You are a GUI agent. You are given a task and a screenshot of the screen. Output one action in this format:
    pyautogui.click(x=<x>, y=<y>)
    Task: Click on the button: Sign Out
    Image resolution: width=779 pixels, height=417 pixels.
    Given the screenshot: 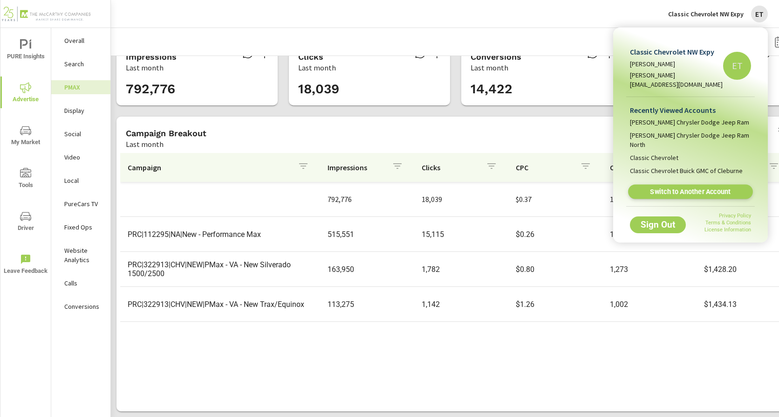 What is the action you would take?
    pyautogui.click(x=658, y=225)
    